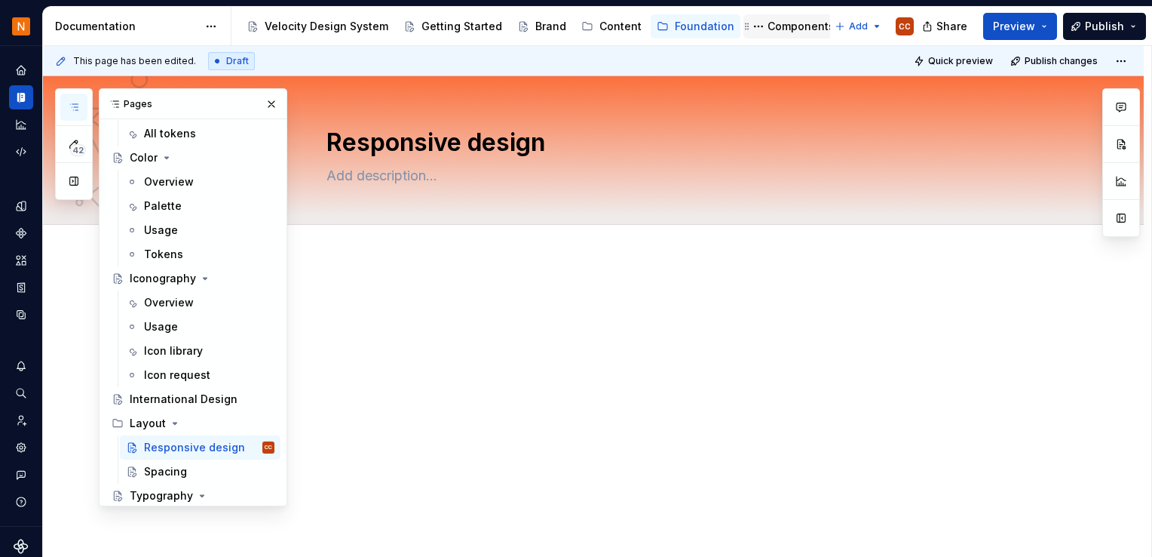 Image resolution: width=1152 pixels, height=557 pixels. I want to click on div: Page tree, so click(534, 26).